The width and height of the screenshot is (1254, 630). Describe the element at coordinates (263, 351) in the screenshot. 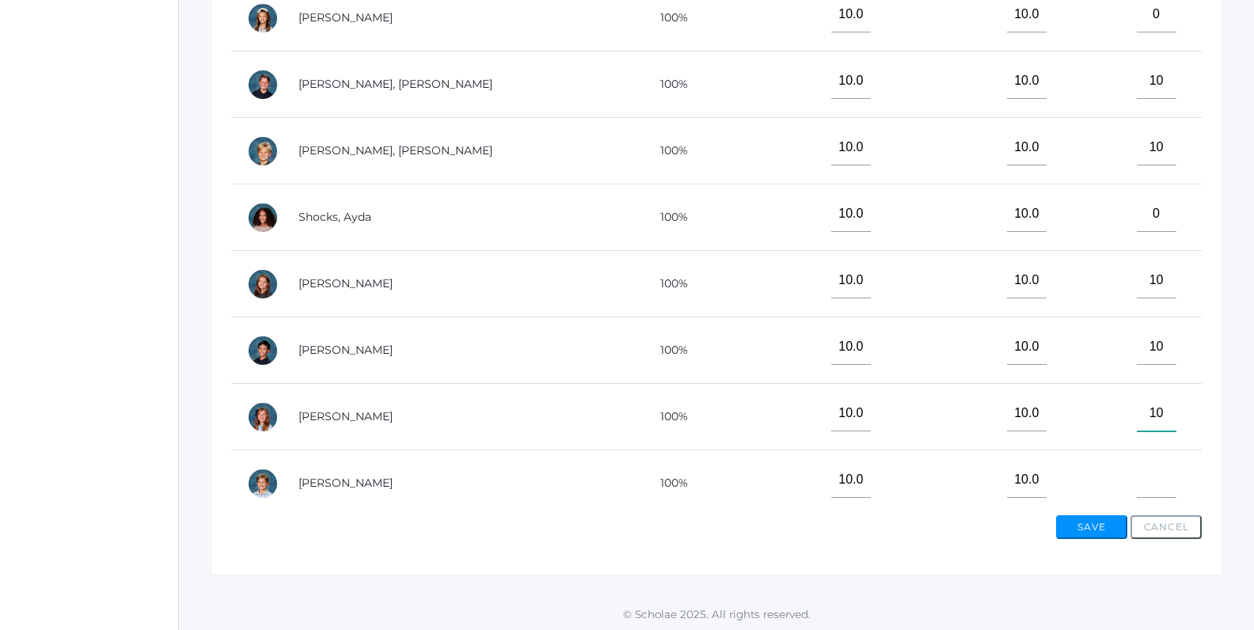

I see `div: Matteo Soratorio` at that location.